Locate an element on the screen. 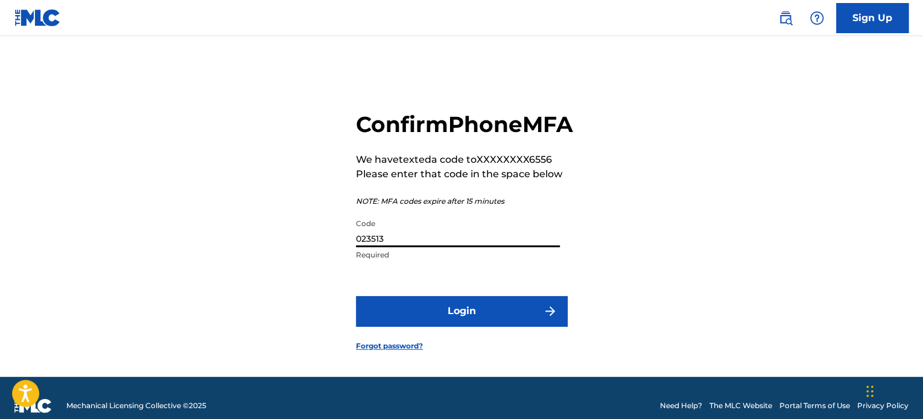  div: Drag is located at coordinates (870, 392).